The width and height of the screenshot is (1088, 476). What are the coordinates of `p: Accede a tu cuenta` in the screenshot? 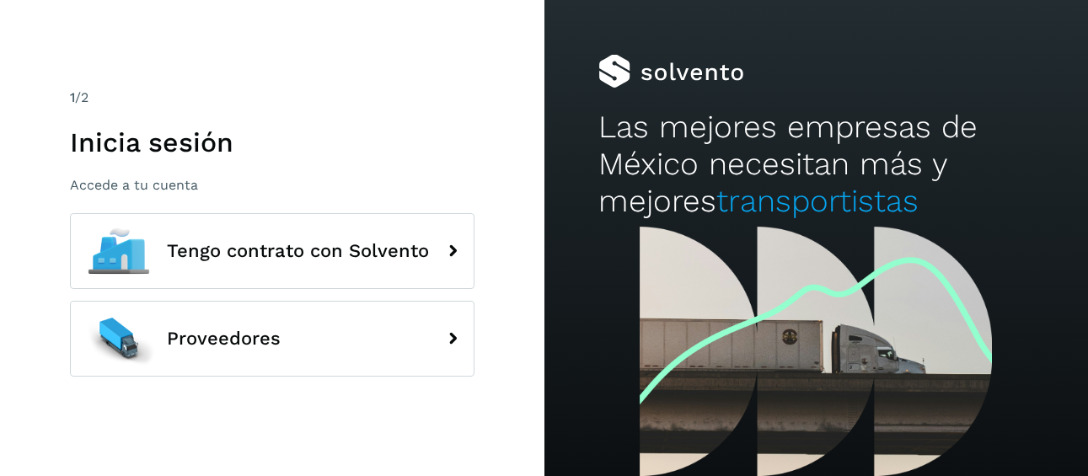 It's located at (272, 185).